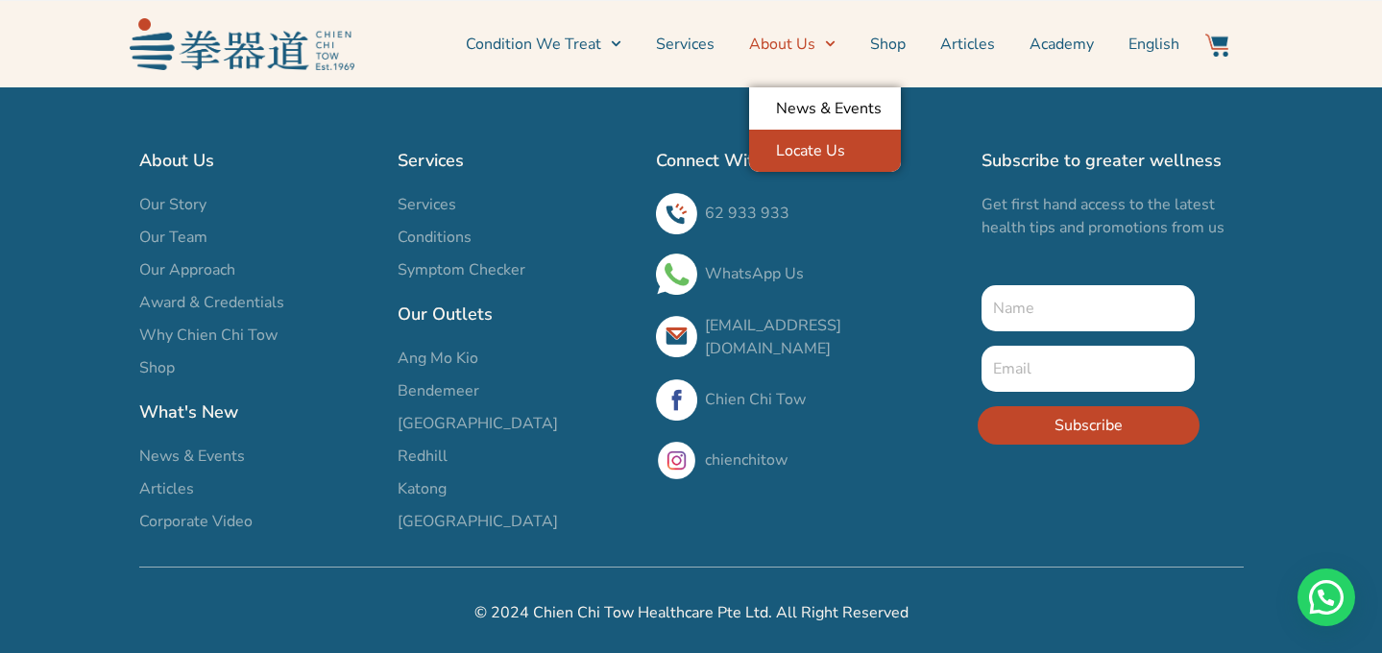 This screenshot has height=653, width=1382. I want to click on a: 62 933 933, so click(747, 213).